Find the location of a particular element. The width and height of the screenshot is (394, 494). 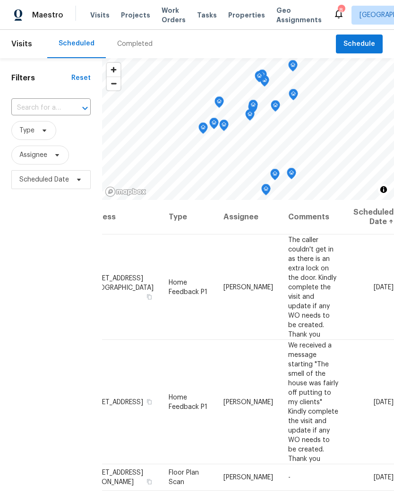

span: Type is located at coordinates (27, 130).